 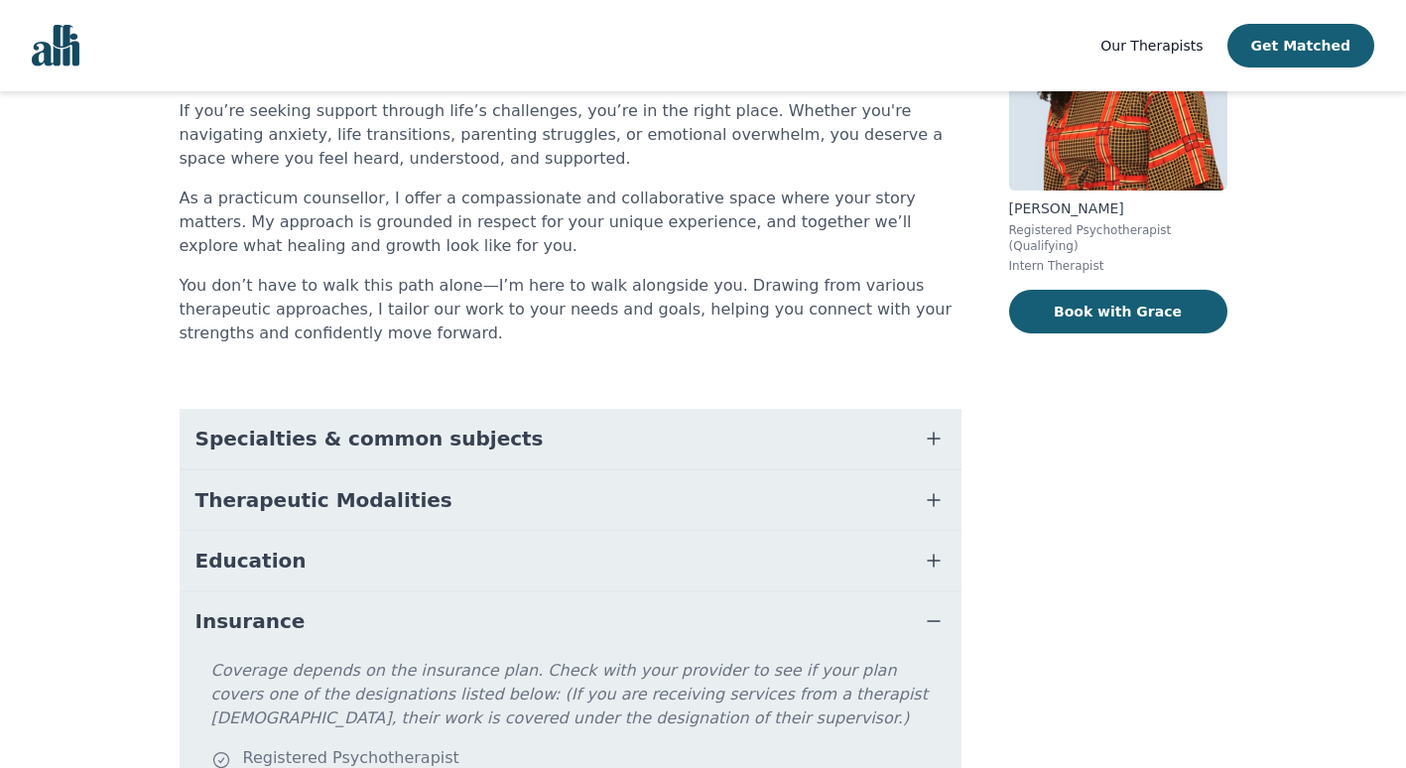 What do you see at coordinates (571, 135) in the screenshot?
I see `p: If you’re seeking support through life’s challenges, you’re in the right place. Whether you're na...` at bounding box center [571, 135].